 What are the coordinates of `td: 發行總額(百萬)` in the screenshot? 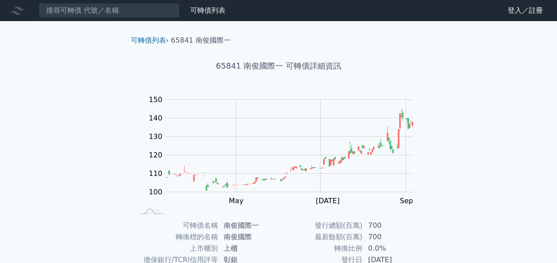 It's located at (321, 226).